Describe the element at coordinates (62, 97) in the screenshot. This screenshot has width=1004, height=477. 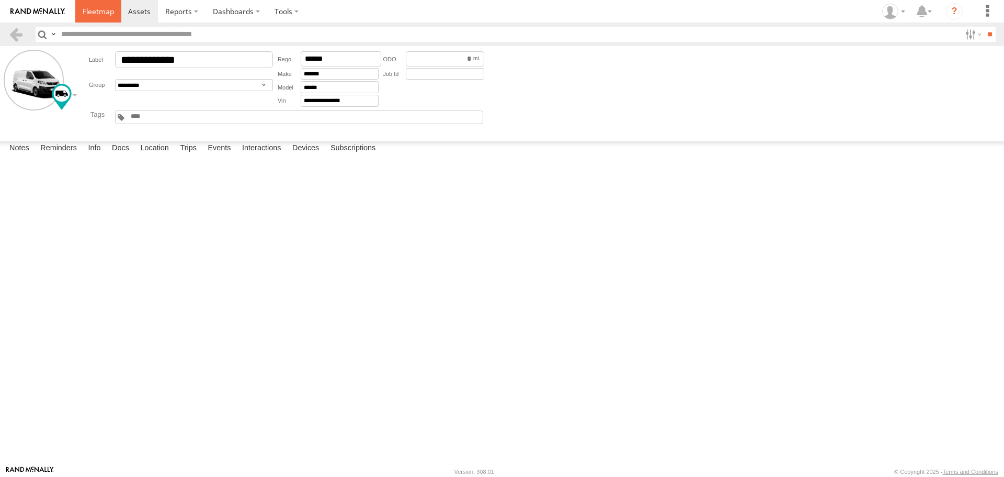
I see `div: Change Map Icon` at that location.